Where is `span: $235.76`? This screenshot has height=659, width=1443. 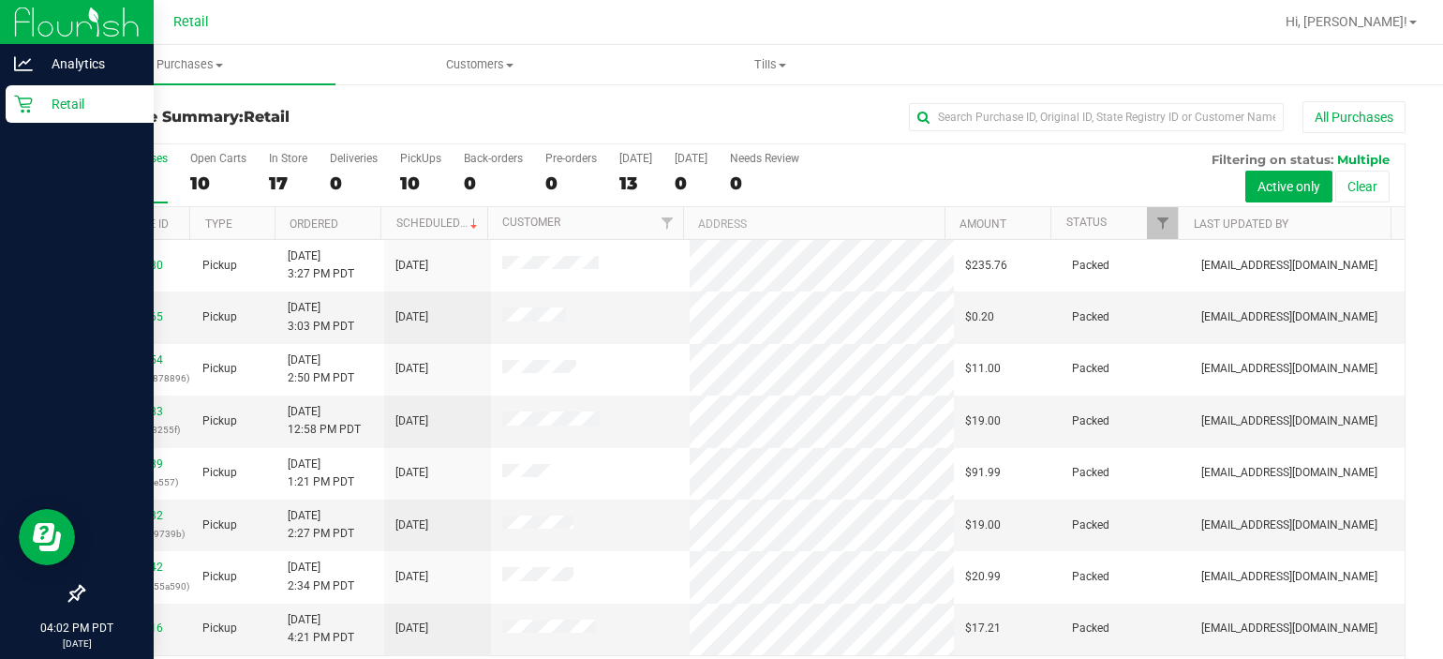 span: $235.76 is located at coordinates (985, 265).